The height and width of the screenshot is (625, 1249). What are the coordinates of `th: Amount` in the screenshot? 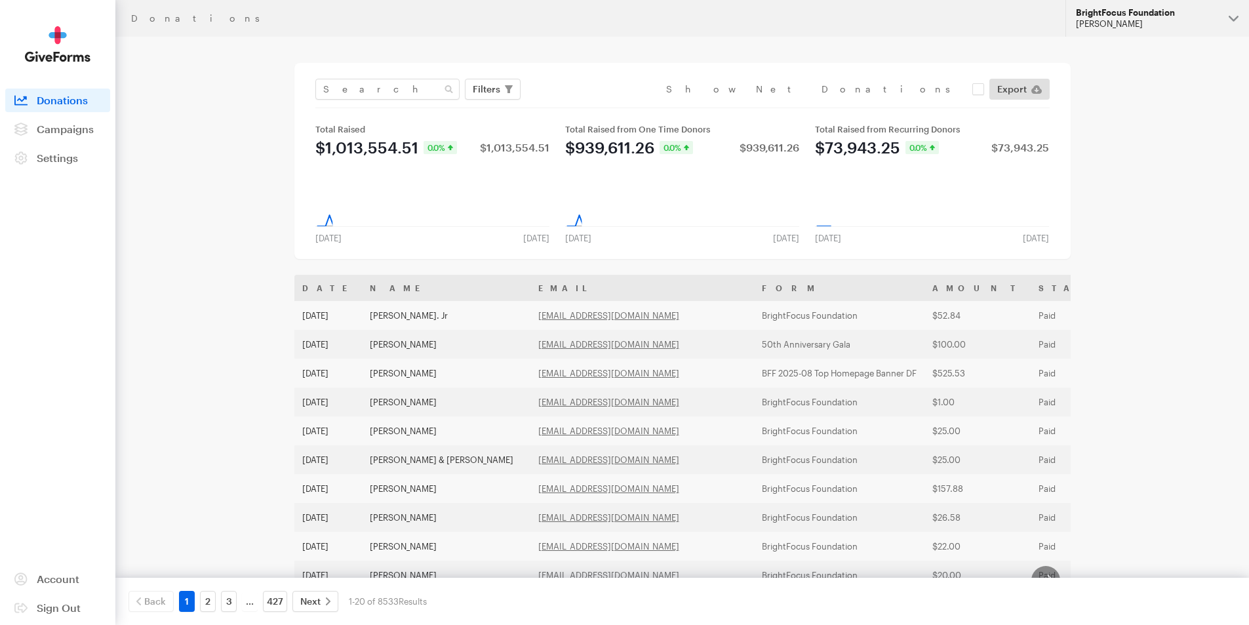 It's located at (978, 288).